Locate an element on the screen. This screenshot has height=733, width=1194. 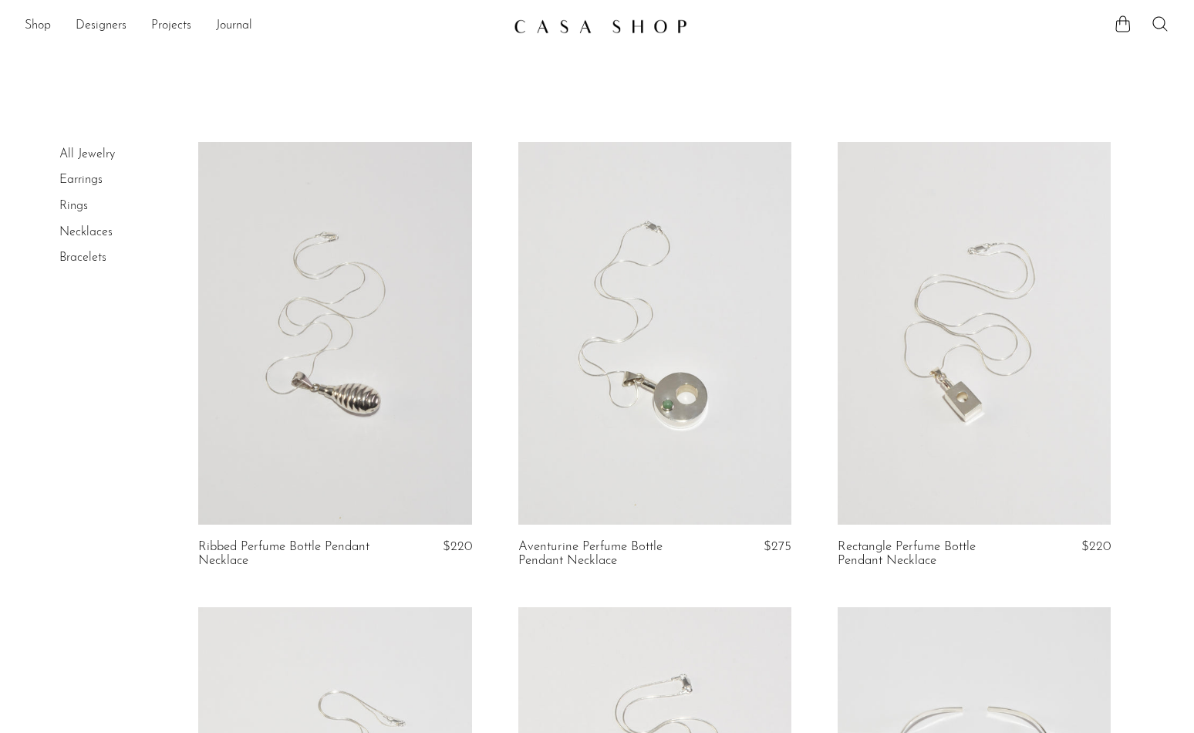
a: Bracelets is located at coordinates (83, 258).